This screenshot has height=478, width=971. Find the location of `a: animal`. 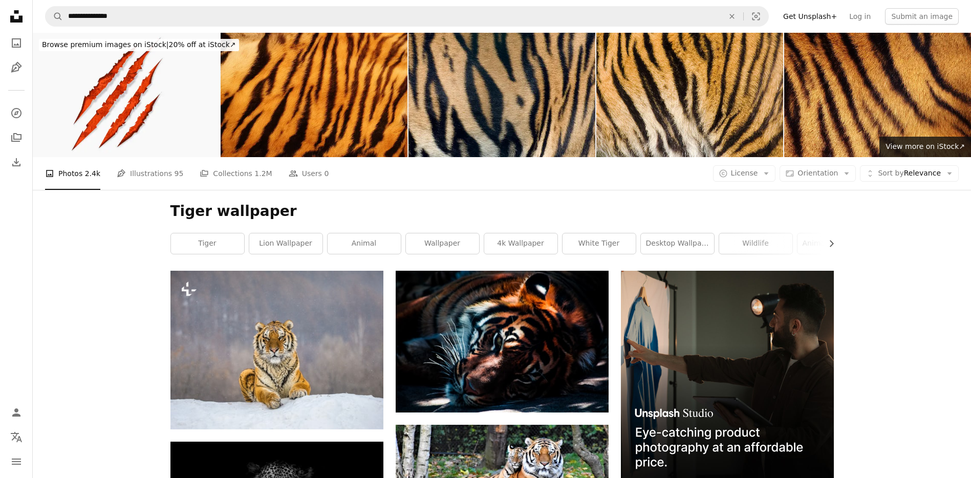

a: animal is located at coordinates (364, 244).